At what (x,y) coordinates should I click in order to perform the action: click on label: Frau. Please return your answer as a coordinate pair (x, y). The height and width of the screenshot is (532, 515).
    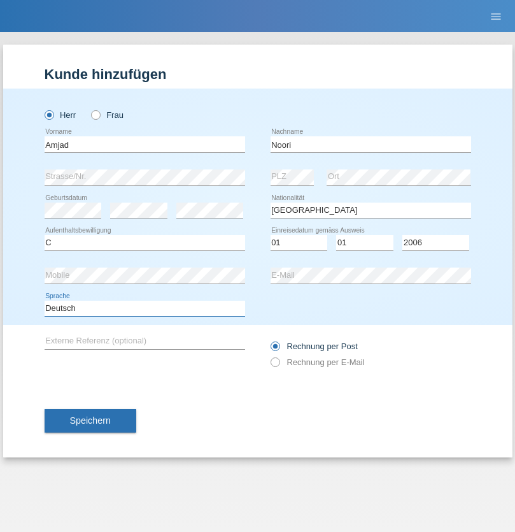
    Looking at the image, I should click on (107, 115).